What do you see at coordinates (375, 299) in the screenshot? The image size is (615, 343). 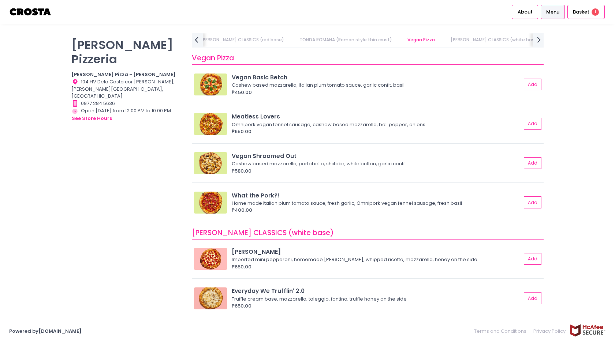 I see `div: Truffle cream base, mozzarella, taleggio, fontina, truffle honey on the side` at bounding box center [375, 299].